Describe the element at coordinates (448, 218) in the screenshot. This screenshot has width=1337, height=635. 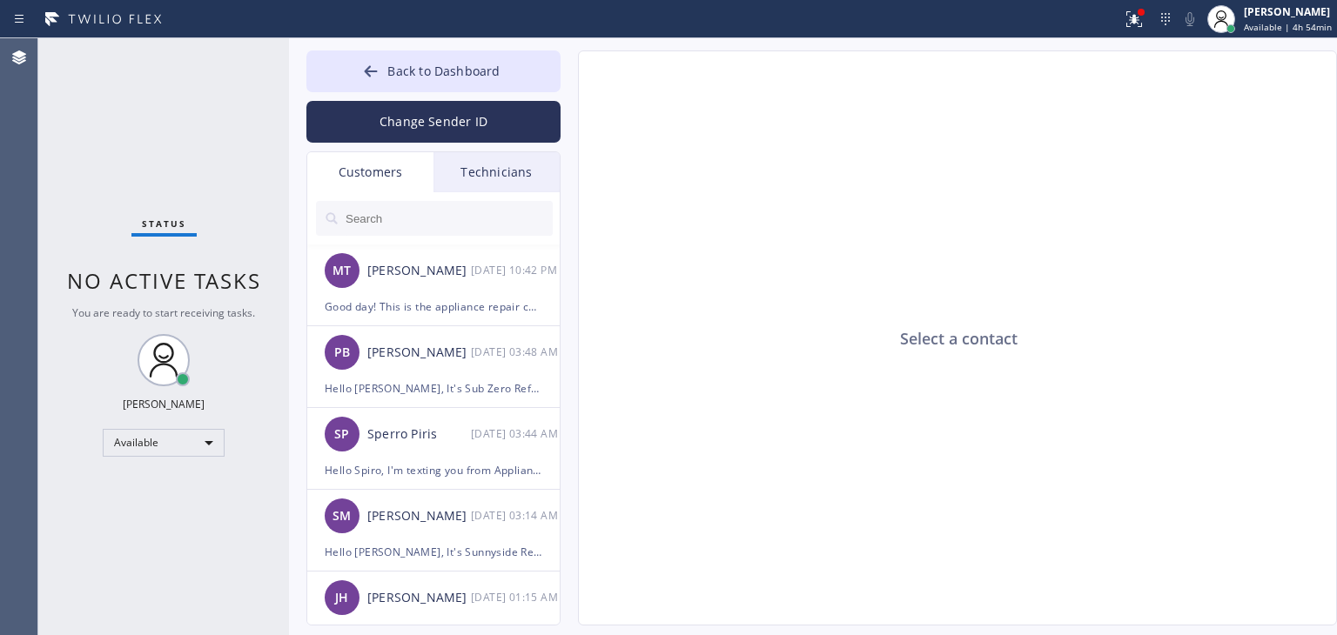
I see `input: Search` at that location.